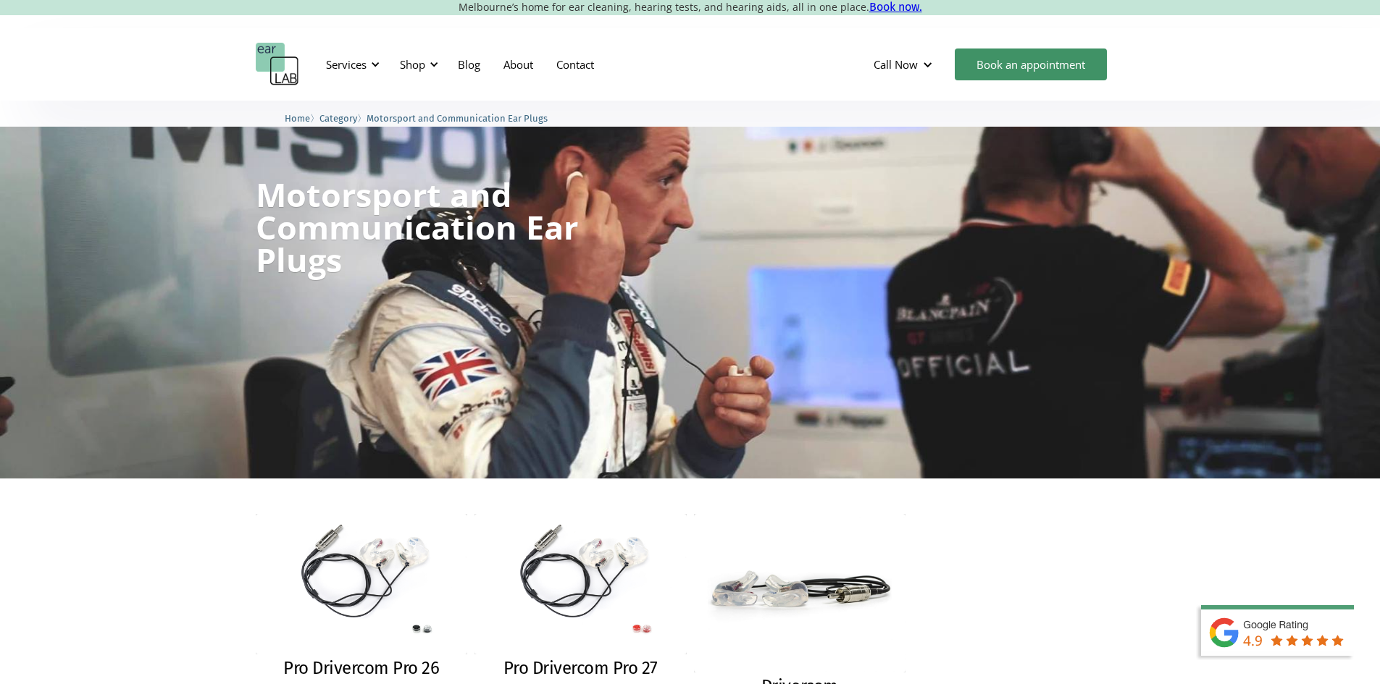 Image resolution: width=1380 pixels, height=684 pixels. What do you see at coordinates (580, 668) in the screenshot?
I see `h2: Pro Drivercom Pro 27` at bounding box center [580, 668].